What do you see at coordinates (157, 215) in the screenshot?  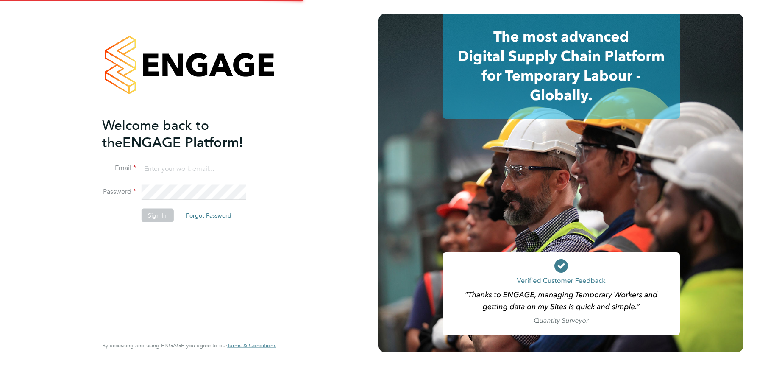 I see `button: Sign In` at bounding box center [157, 215].